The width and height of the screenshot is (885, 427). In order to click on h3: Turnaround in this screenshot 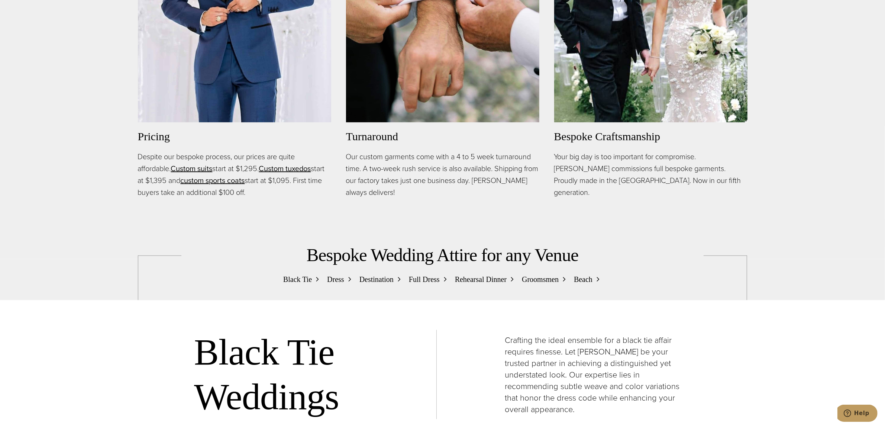, I will do `click(443, 136)`.